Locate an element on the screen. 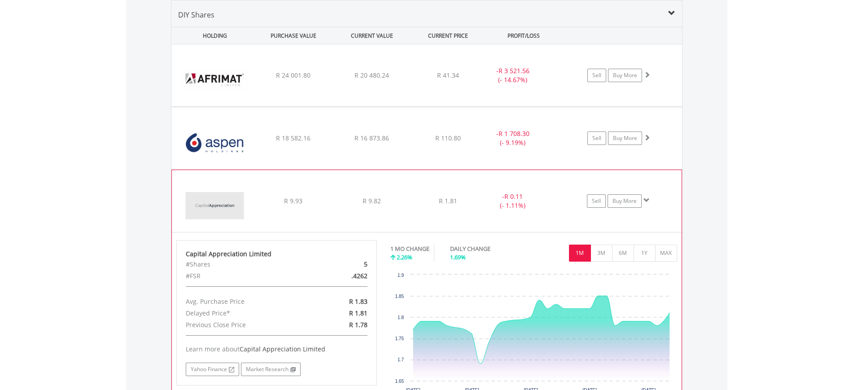 The width and height of the screenshot is (853, 390). div: .4262 is located at coordinates (342, 276).